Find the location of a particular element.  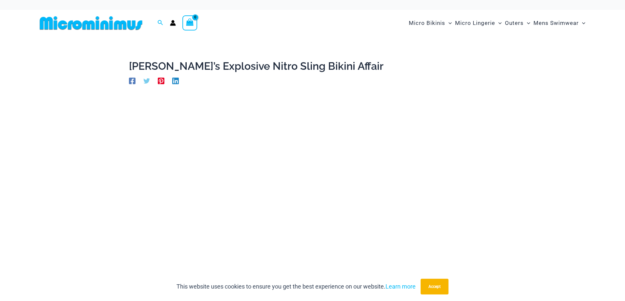

span: Outers is located at coordinates (514, 23).